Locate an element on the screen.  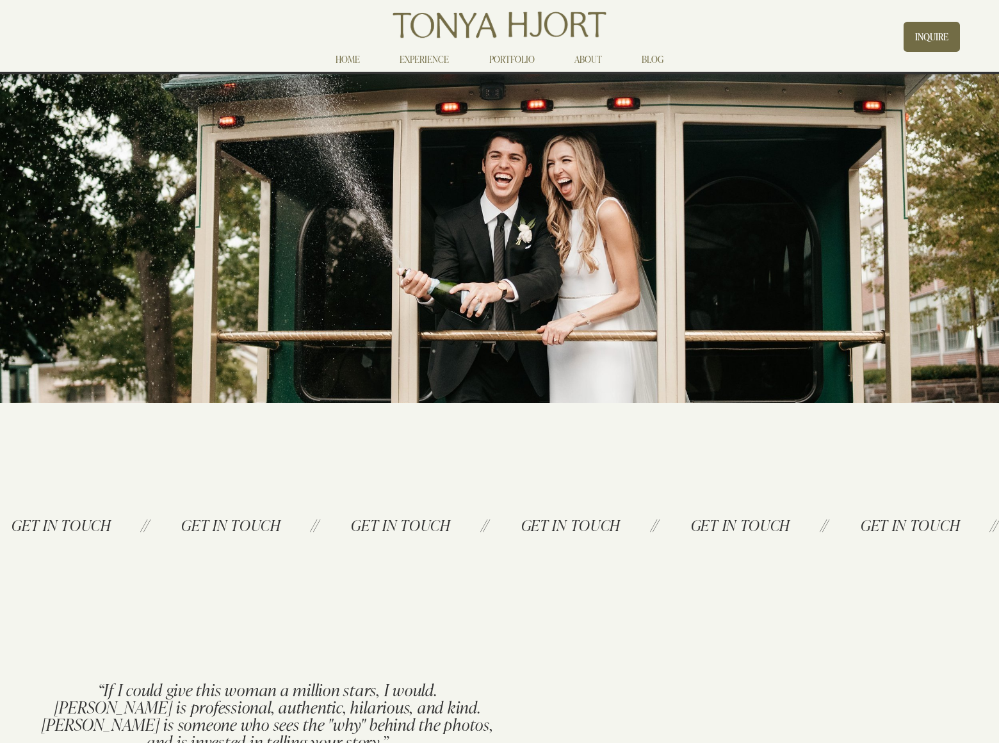
img: Tonya Hjort is located at coordinates (499, 25).